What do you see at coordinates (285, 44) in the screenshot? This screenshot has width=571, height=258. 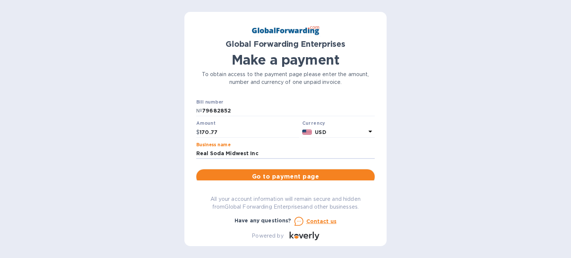 I see `b: Global Forwarding Enterprises` at bounding box center [285, 44].